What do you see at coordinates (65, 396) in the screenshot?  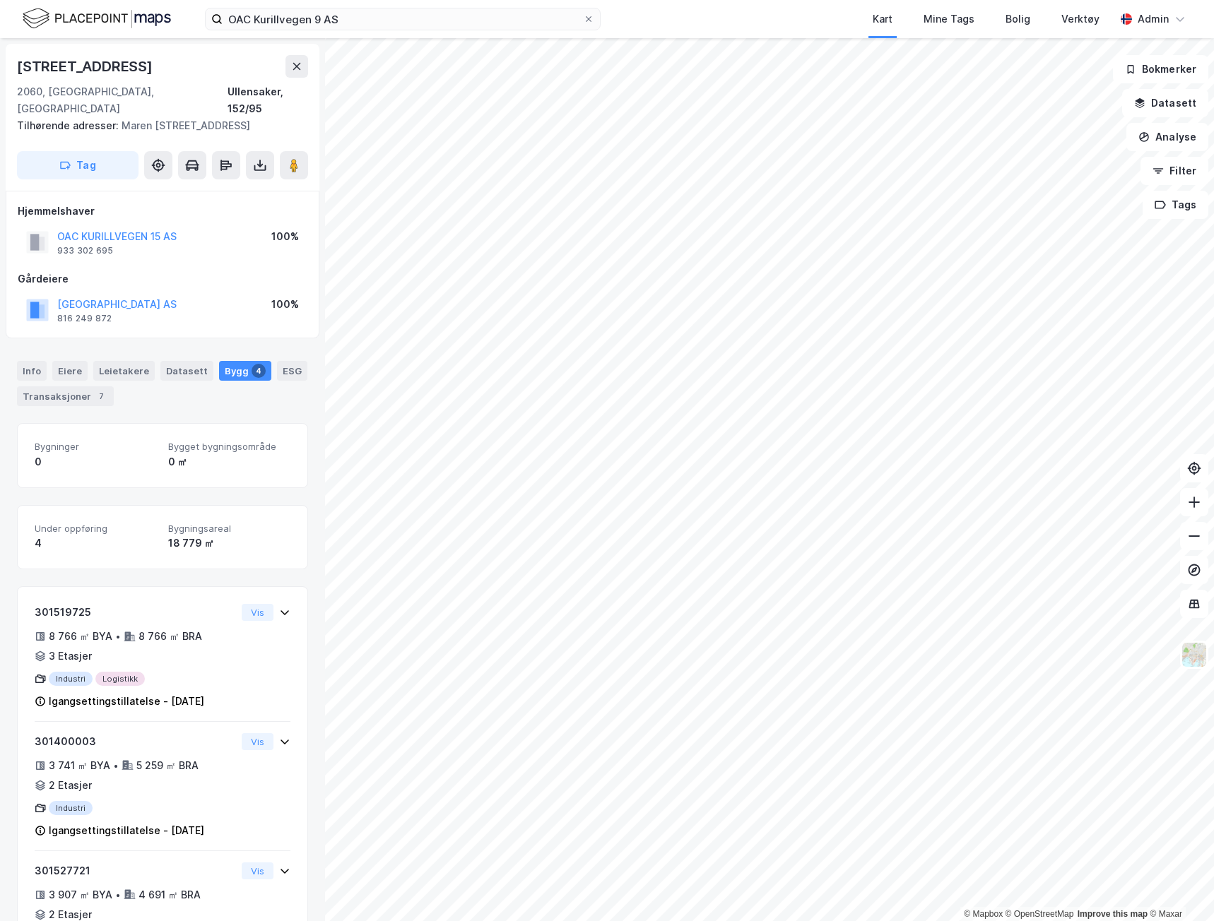 I see `div: Transaksjoner` at bounding box center [65, 396].